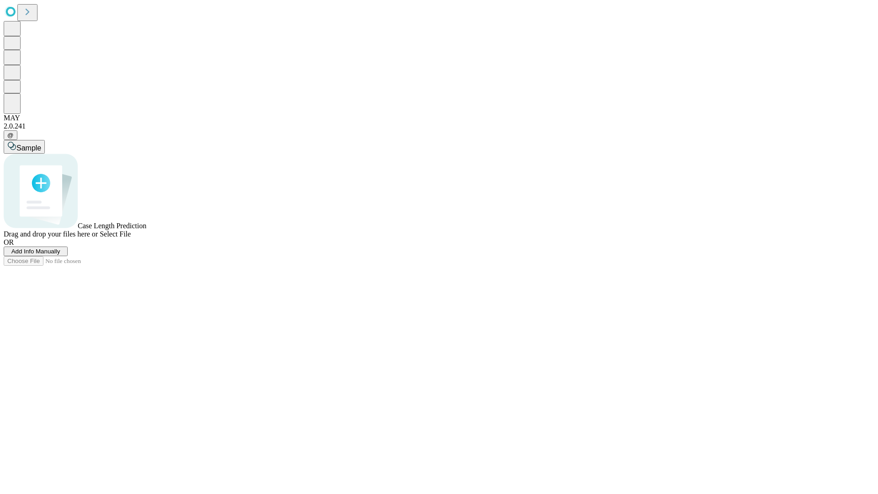 This screenshot has height=494, width=878. What do you see at coordinates (439, 118) in the screenshot?
I see `div: MAY` at bounding box center [439, 118].